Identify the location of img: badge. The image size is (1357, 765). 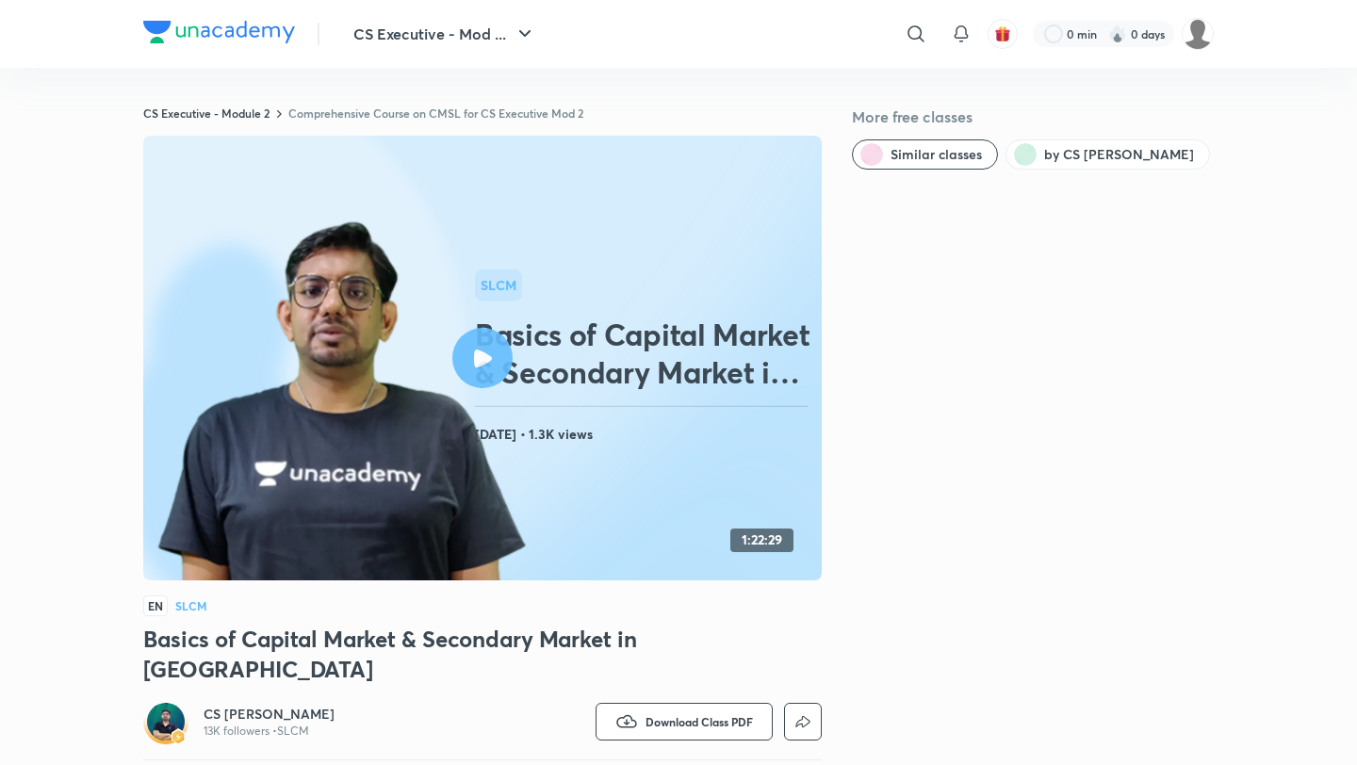
(178, 737).